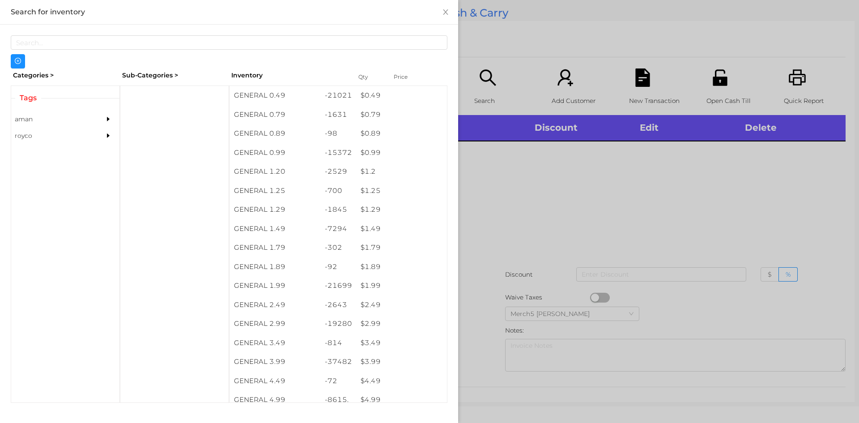 The height and width of the screenshot is (423, 859). I want to click on div: GENERAL 4.99, so click(275, 400).